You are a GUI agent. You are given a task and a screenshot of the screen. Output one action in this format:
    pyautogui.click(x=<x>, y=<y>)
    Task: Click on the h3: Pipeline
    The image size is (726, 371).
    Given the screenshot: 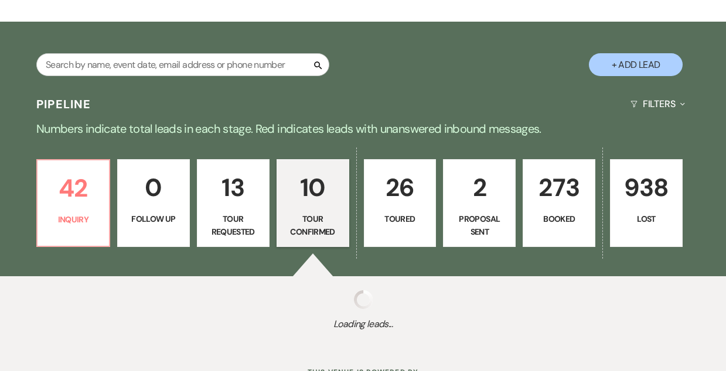 What is the action you would take?
    pyautogui.click(x=64, y=104)
    